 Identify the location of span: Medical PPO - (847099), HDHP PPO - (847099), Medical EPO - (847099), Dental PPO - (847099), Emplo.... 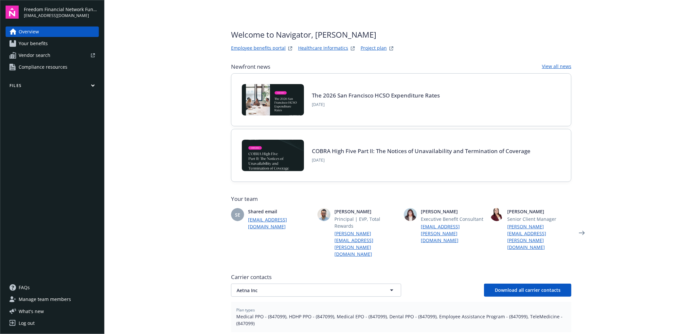
(401, 320).